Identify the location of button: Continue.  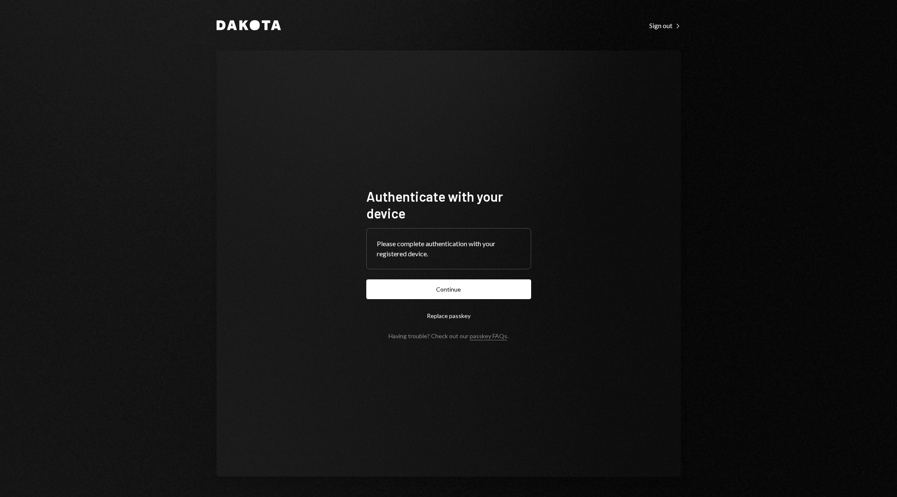
(449, 289).